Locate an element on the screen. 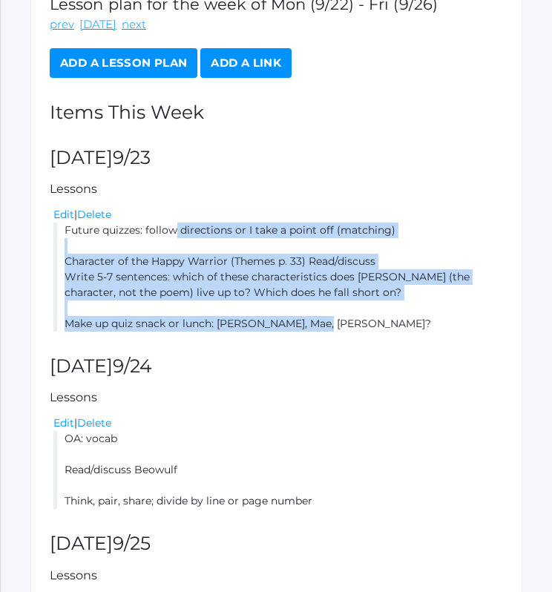 The height and width of the screenshot is (592, 552). span: 9/24 is located at coordinates (132, 366).